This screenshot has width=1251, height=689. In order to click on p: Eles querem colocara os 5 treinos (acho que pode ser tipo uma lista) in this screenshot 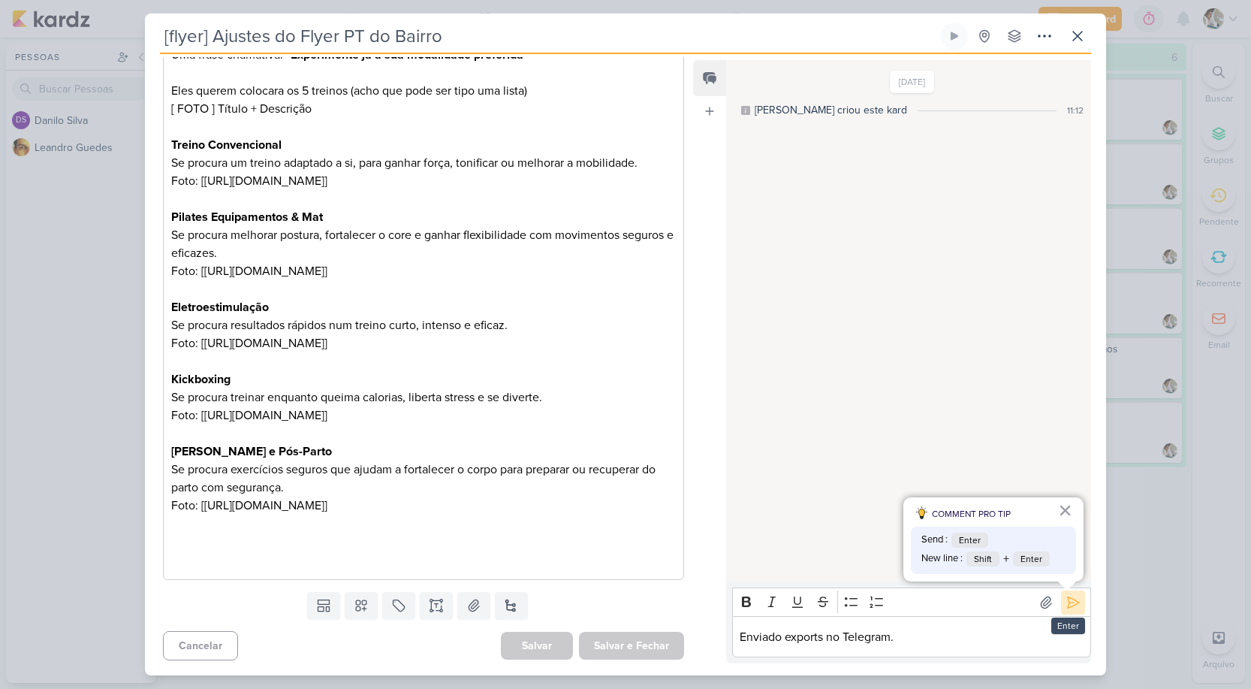, I will do `click(424, 91)`.